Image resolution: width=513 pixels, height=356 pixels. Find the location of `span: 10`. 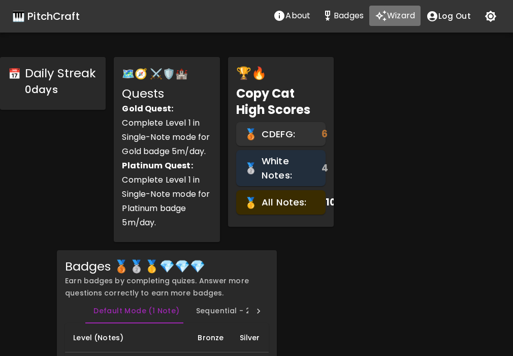

span: 10 is located at coordinates (331, 202).